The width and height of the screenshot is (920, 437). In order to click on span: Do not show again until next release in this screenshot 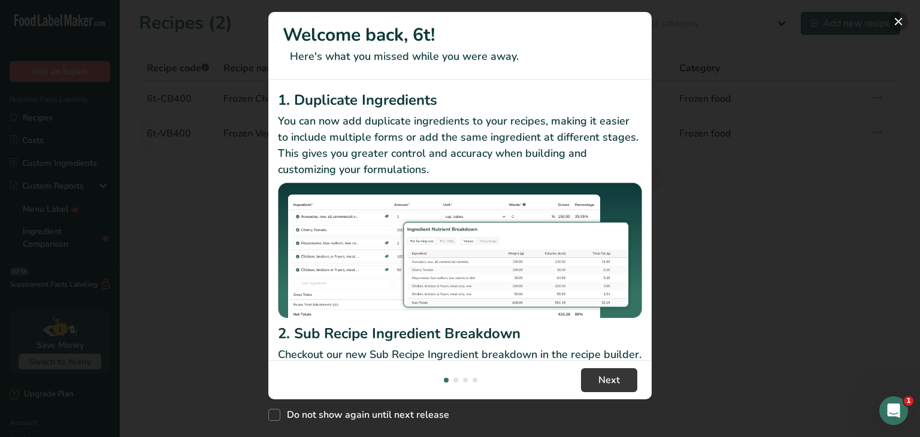, I will do `click(365, 415)`.